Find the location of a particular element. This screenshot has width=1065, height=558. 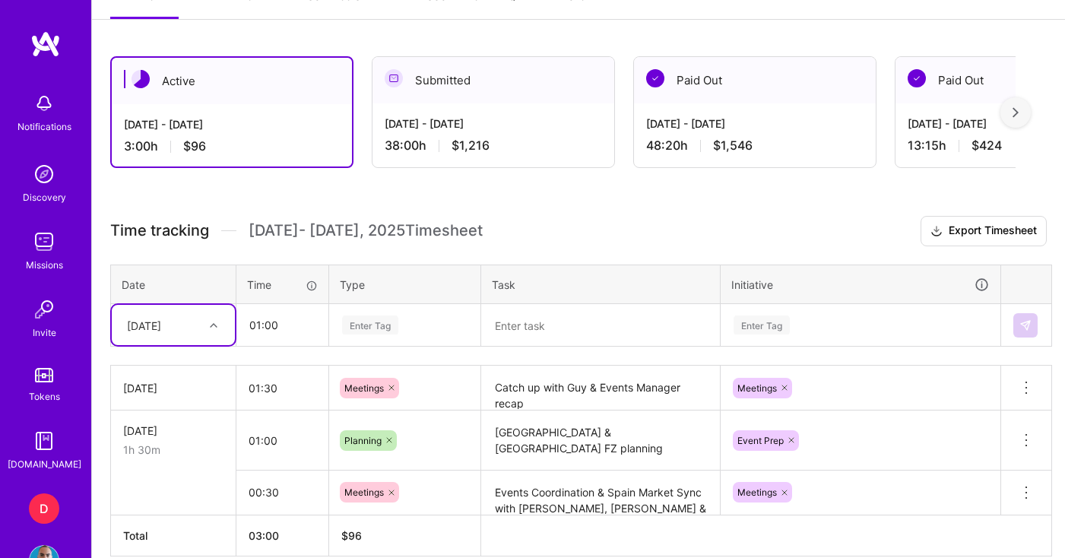

span: $1,216 is located at coordinates (470, 145).